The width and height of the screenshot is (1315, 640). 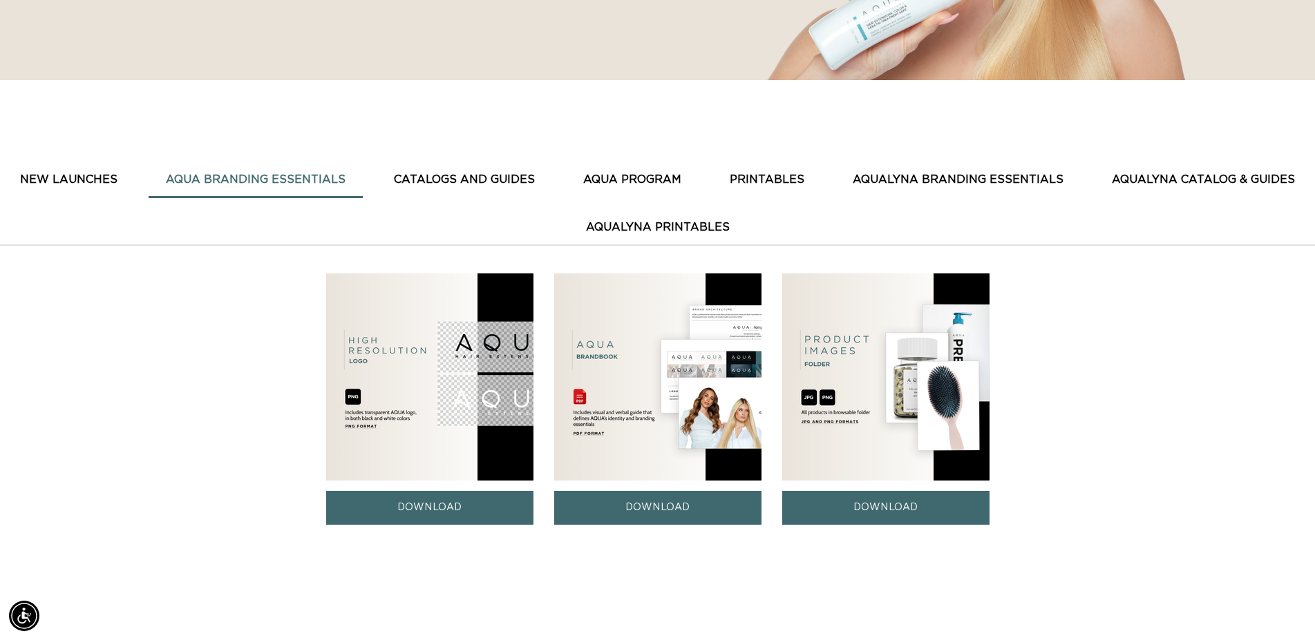 I want to click on button: AQUA BRANDING ESSENTIALS, so click(x=256, y=180).